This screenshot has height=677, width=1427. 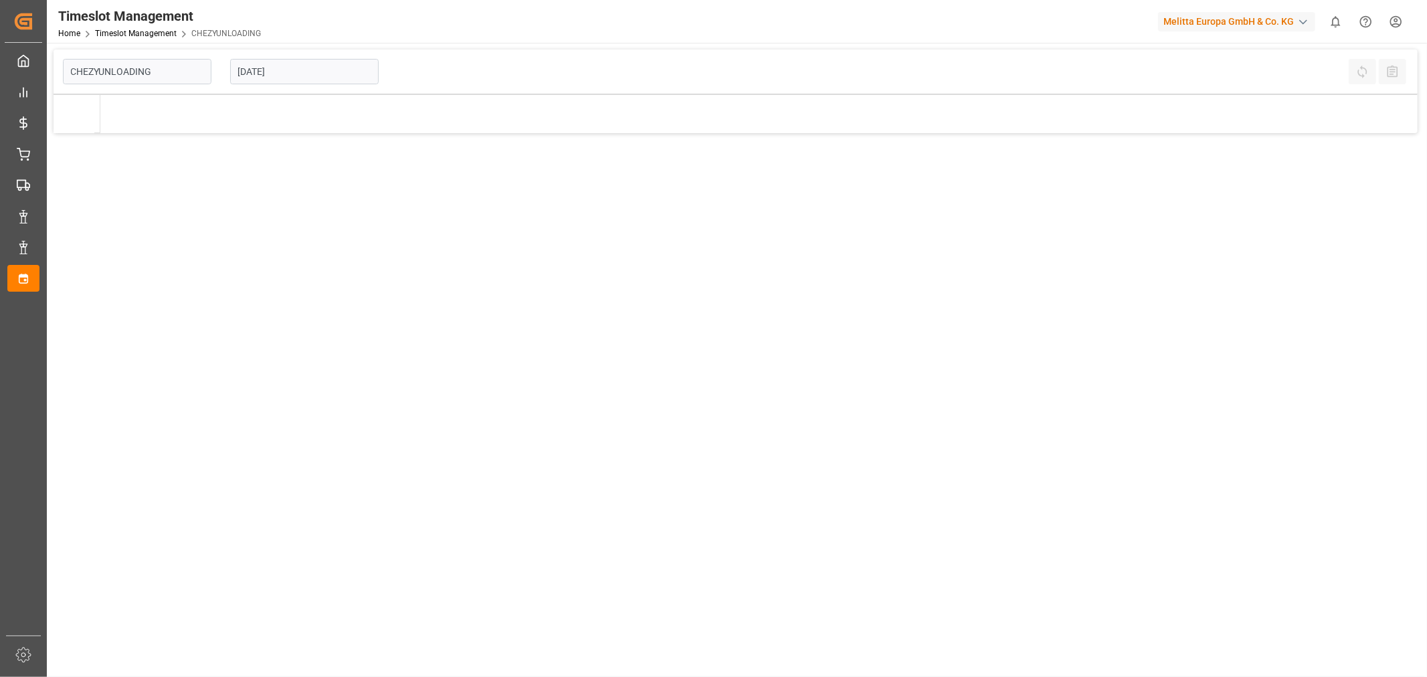 I want to click on input: DD-MM-YYYY, so click(x=304, y=72).